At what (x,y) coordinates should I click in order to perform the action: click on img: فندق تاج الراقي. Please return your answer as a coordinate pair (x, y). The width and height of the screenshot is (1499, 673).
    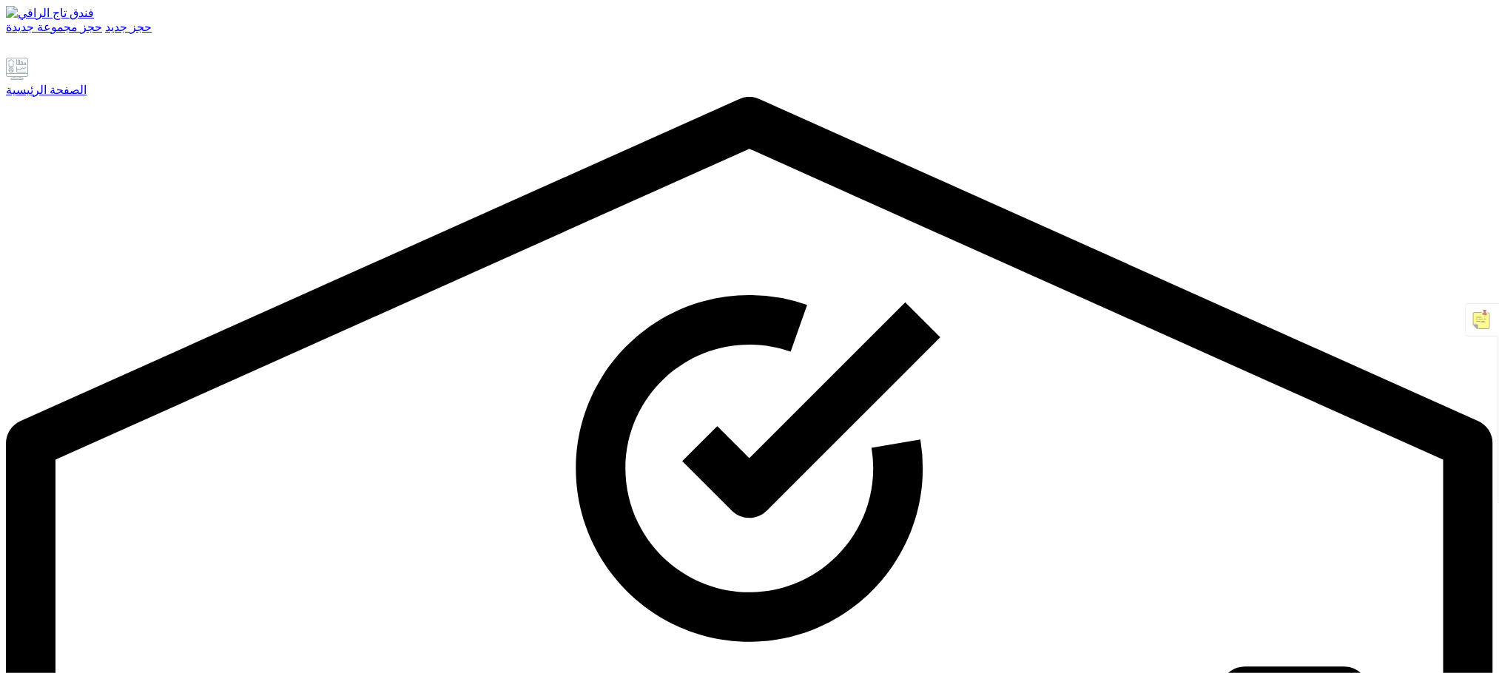
    Looking at the image, I should click on (50, 13).